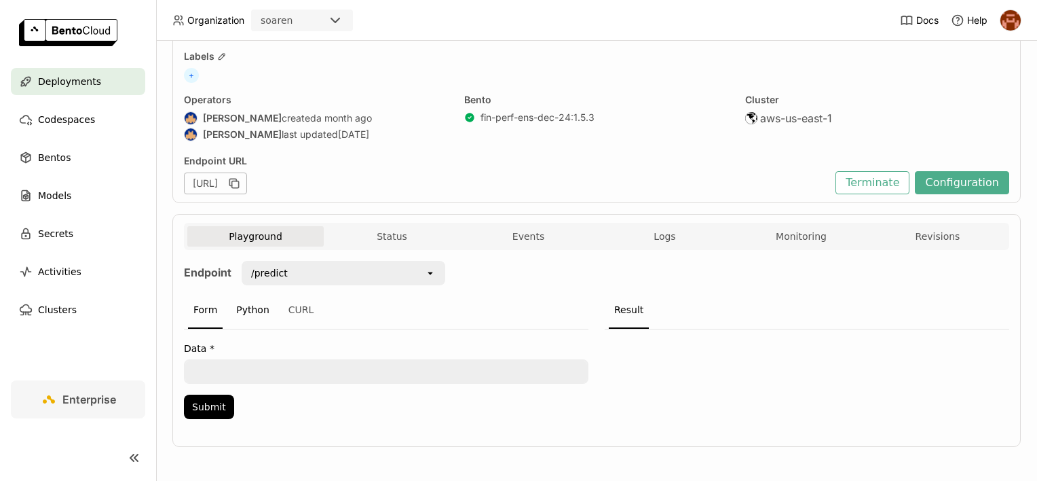 The image size is (1037, 481). I want to click on span: Codespaces, so click(67, 119).